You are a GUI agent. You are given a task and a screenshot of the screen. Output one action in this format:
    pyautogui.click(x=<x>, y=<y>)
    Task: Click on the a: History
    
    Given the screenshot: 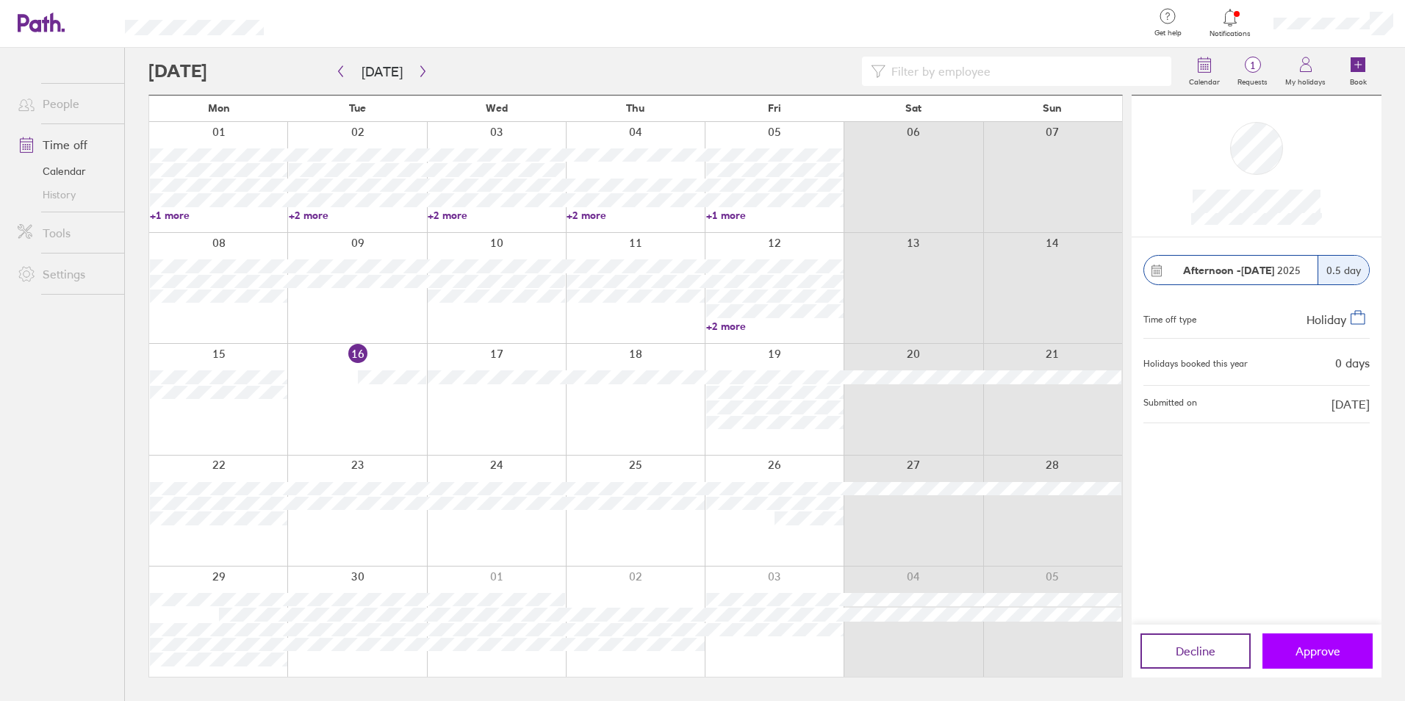 What is the action you would take?
    pyautogui.click(x=65, y=195)
    